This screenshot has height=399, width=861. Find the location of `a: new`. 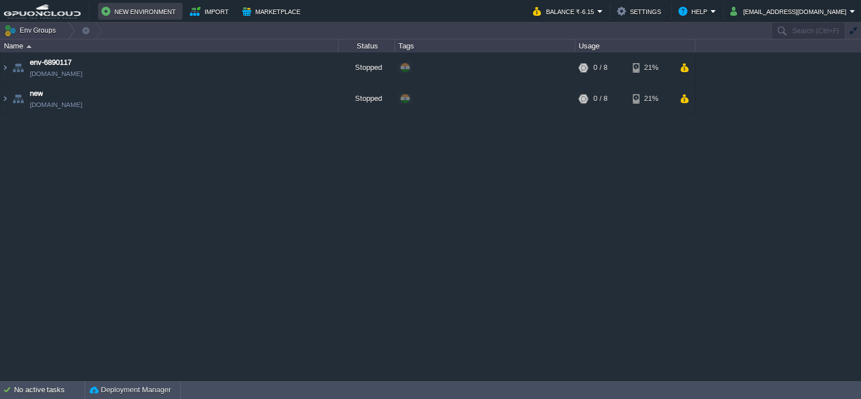

a: new is located at coordinates (36, 94).